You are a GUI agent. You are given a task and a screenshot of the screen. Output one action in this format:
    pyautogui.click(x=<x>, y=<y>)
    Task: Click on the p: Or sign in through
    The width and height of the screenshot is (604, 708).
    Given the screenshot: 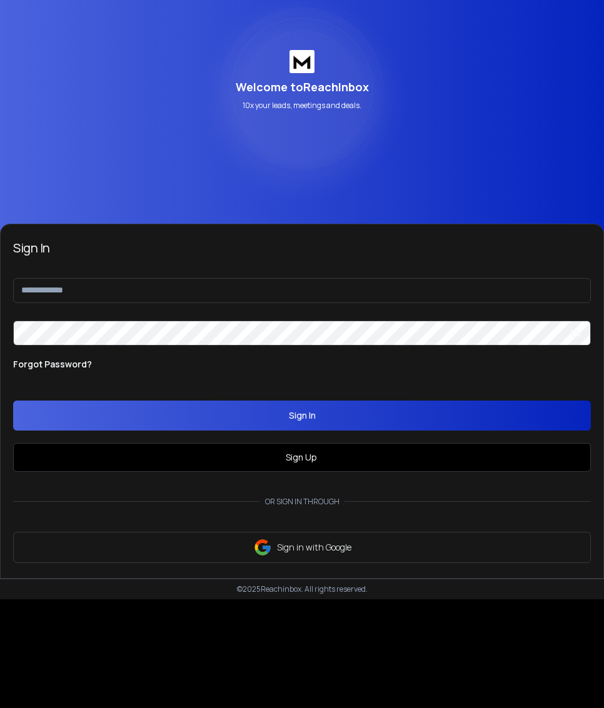 What is the action you would take?
    pyautogui.click(x=302, y=502)
    